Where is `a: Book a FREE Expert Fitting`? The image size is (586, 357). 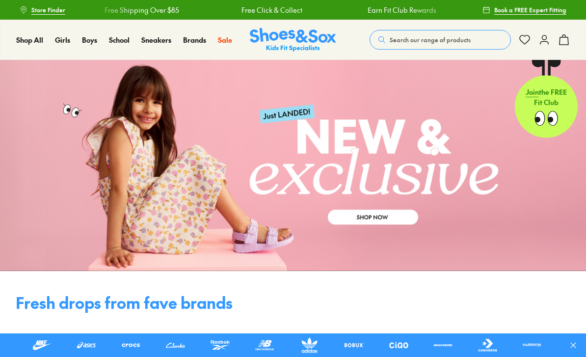
a: Book a FREE Expert Fitting is located at coordinates (525, 10).